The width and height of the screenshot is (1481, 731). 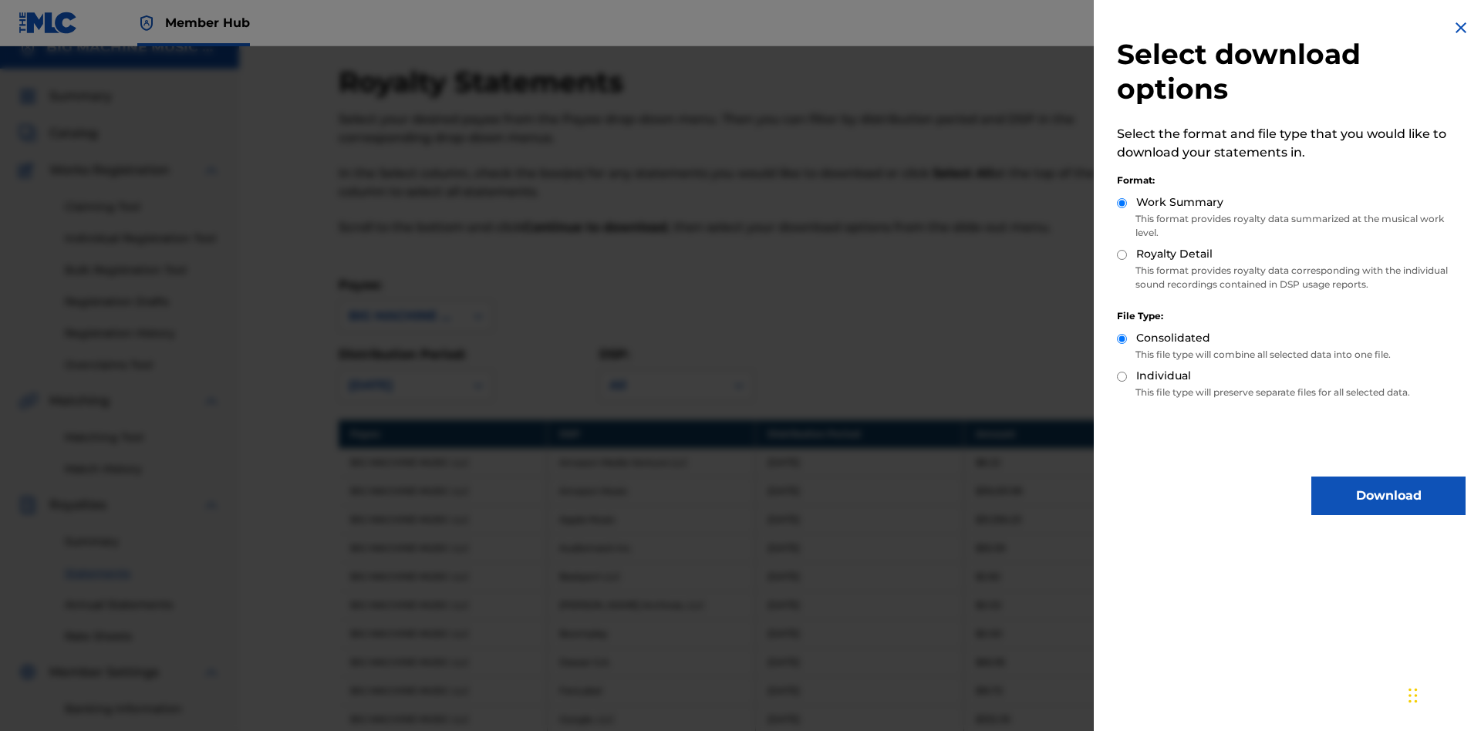 I want to click on p: Select the format and file type that you would like to download your statements in., so click(x=1291, y=143).